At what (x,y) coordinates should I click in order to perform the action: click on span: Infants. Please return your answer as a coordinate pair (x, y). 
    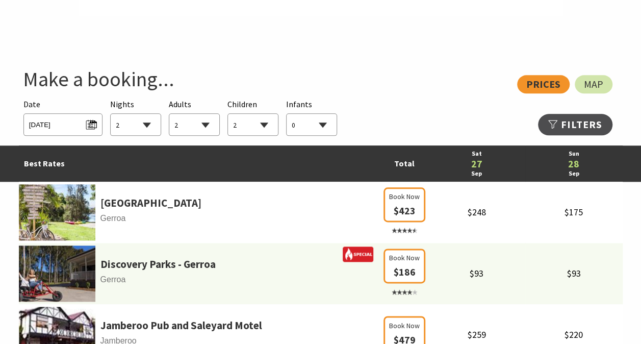
    Looking at the image, I should click on (299, 104).